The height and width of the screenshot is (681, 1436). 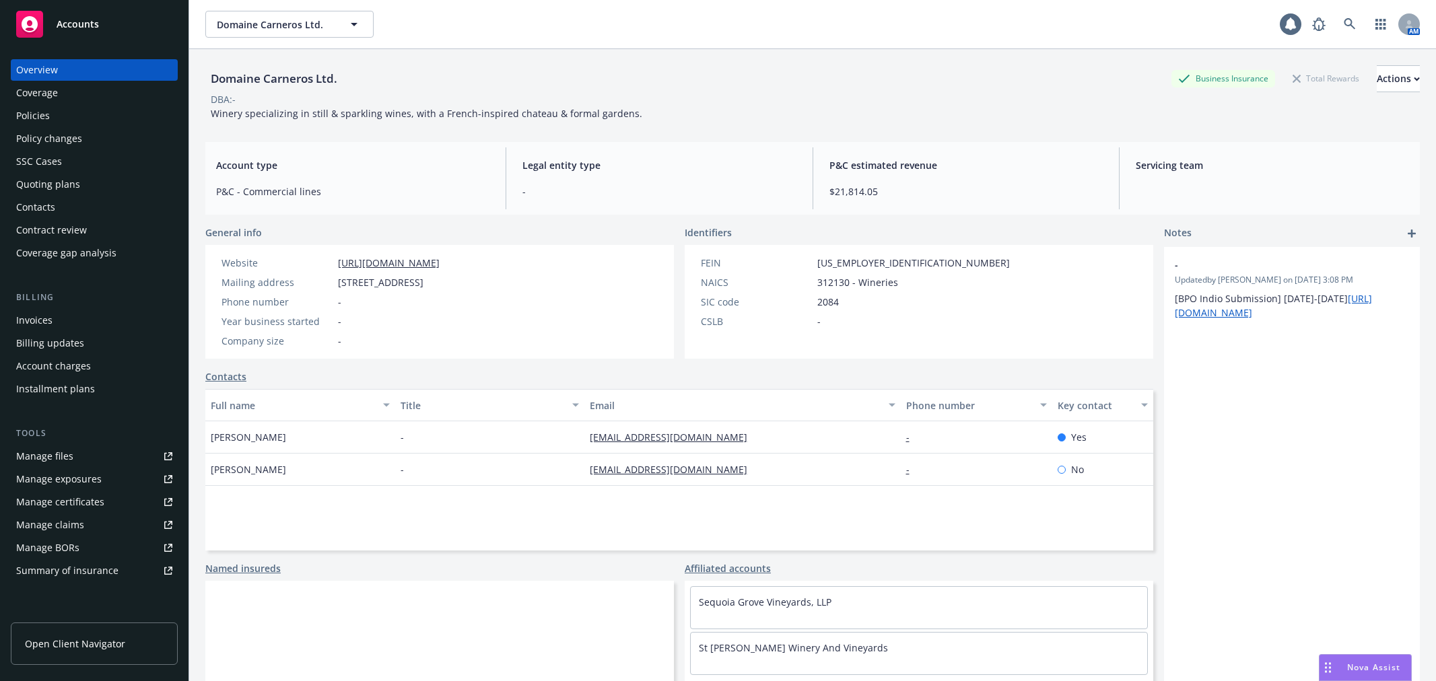 What do you see at coordinates (50, 343) in the screenshot?
I see `div: Billing updates` at bounding box center [50, 343].